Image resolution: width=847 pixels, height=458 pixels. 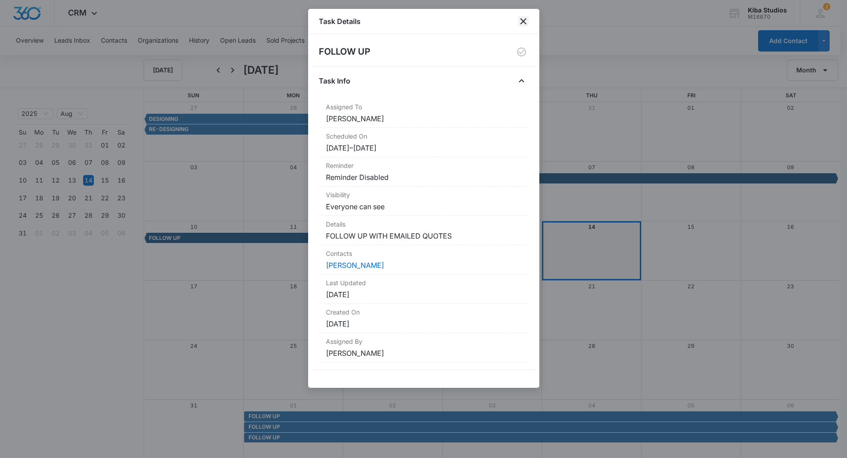 I want to click on h4: Task Info, so click(x=334, y=81).